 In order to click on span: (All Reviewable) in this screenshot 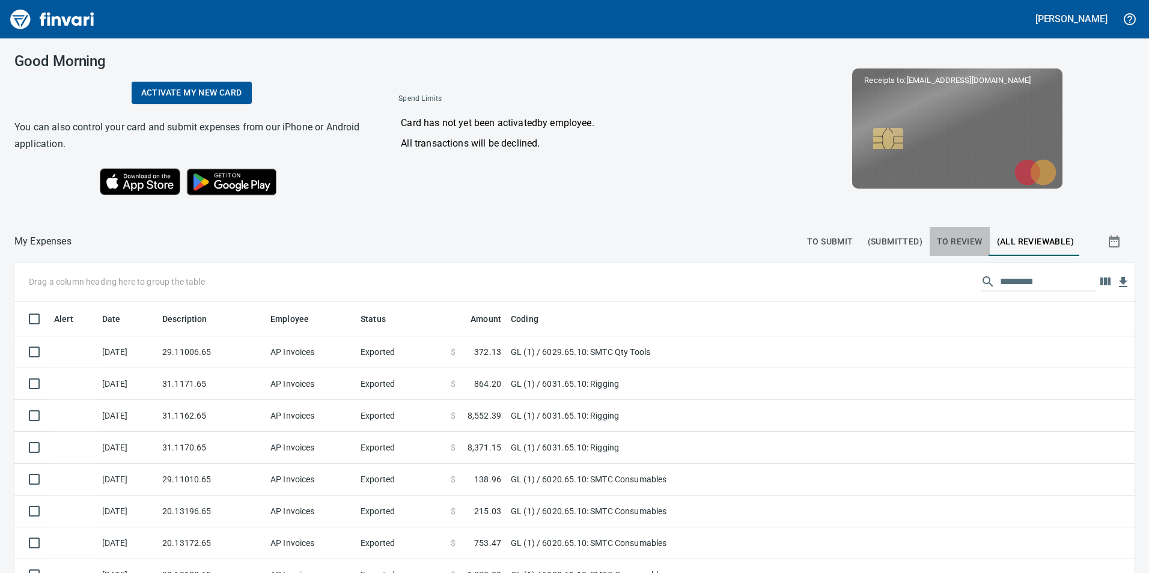, I will do `click(1035, 242)`.